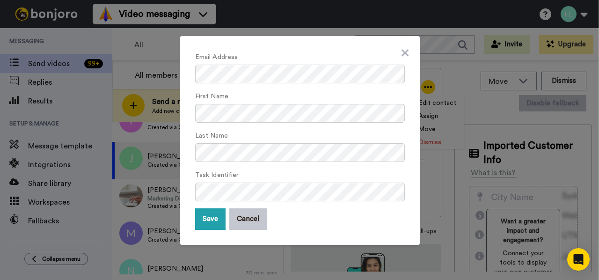  What do you see at coordinates (212, 96) in the screenshot?
I see `label: First Name` at bounding box center [212, 96].